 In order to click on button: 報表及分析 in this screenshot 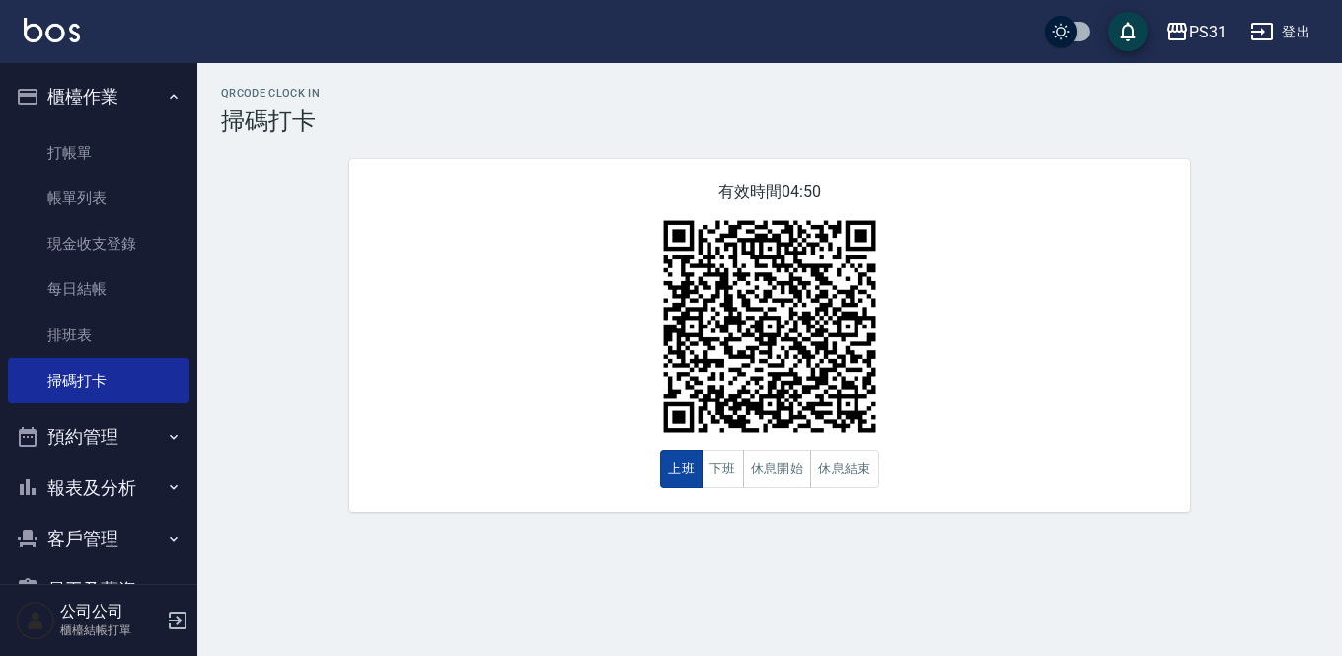, I will do `click(99, 488)`.